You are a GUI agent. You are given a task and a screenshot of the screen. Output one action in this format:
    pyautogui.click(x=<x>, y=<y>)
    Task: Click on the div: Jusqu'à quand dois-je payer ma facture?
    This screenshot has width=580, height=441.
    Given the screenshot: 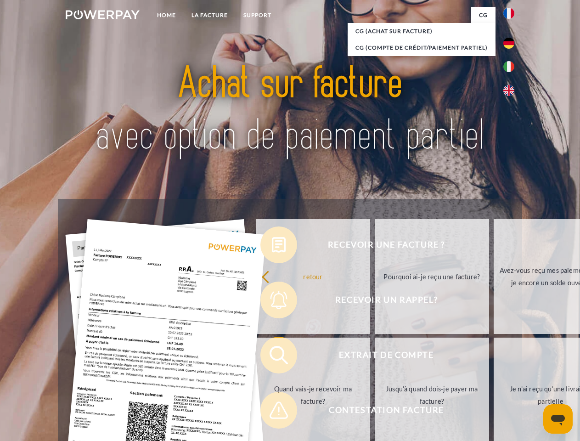 What is the action you would take?
    pyautogui.click(x=432, y=395)
    